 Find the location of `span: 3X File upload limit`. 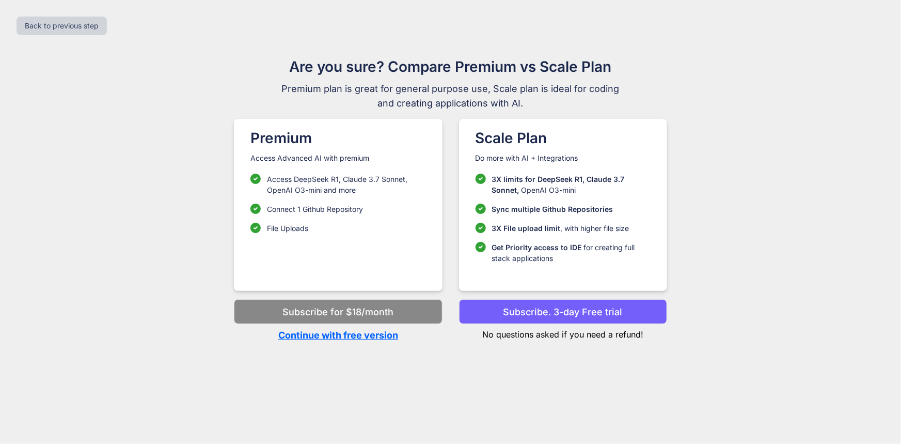

span: 3X File upload limit is located at coordinates (526, 228).